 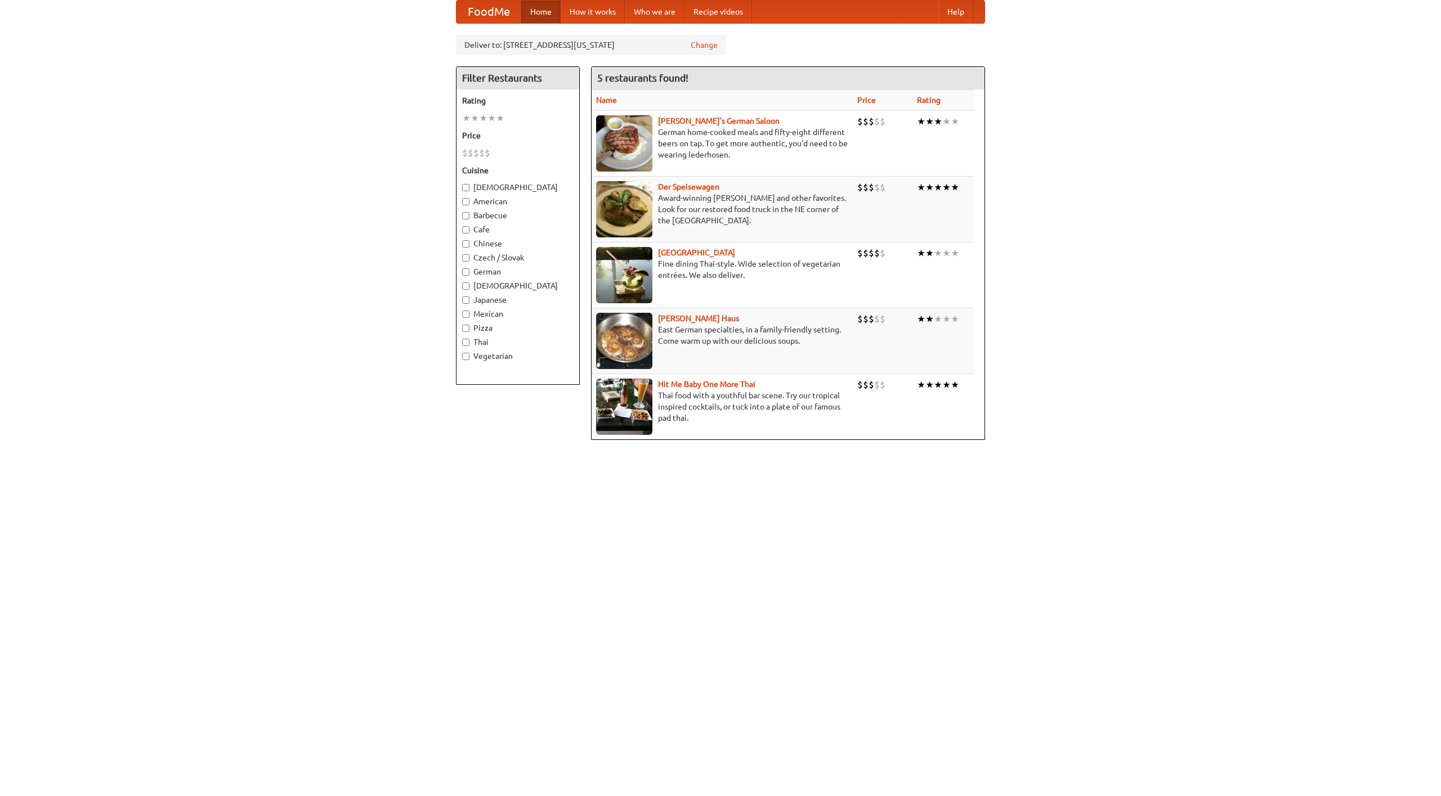 I want to click on img: satay.jpg, so click(x=624, y=275).